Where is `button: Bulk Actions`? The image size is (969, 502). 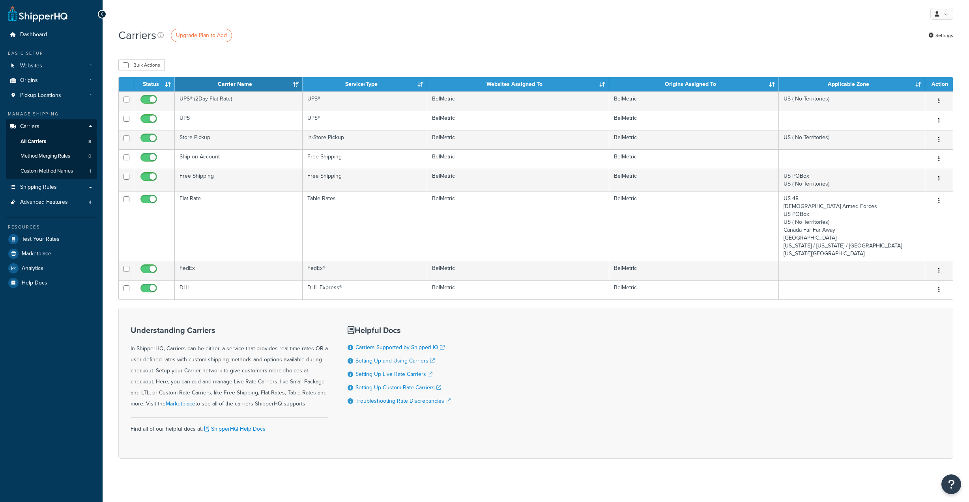
button: Bulk Actions is located at coordinates (141, 65).